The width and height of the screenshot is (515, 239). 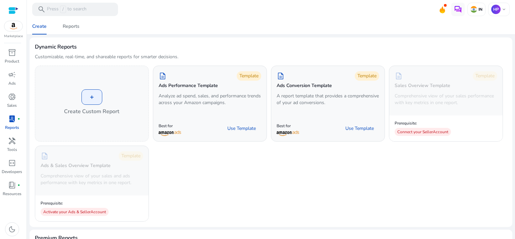 What do you see at coordinates (12, 97) in the screenshot?
I see `span: donut_small` at bounding box center [12, 97].